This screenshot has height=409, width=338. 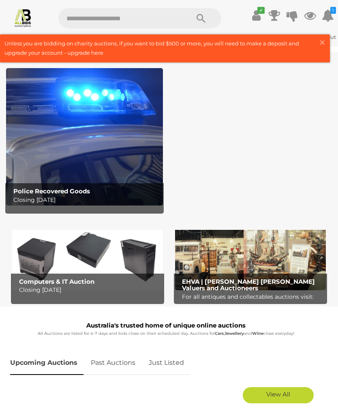 I want to click on b: Computers & IT Auction, so click(x=57, y=281).